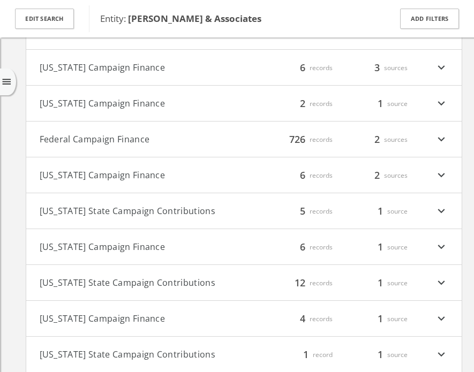 The width and height of the screenshot is (474, 372). I want to click on span: 4, so click(303, 318).